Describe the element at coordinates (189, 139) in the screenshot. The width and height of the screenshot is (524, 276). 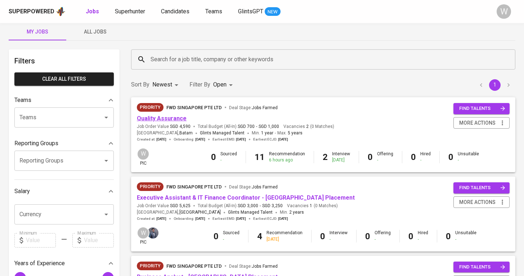
I see `span: Onboarding :` at that location.